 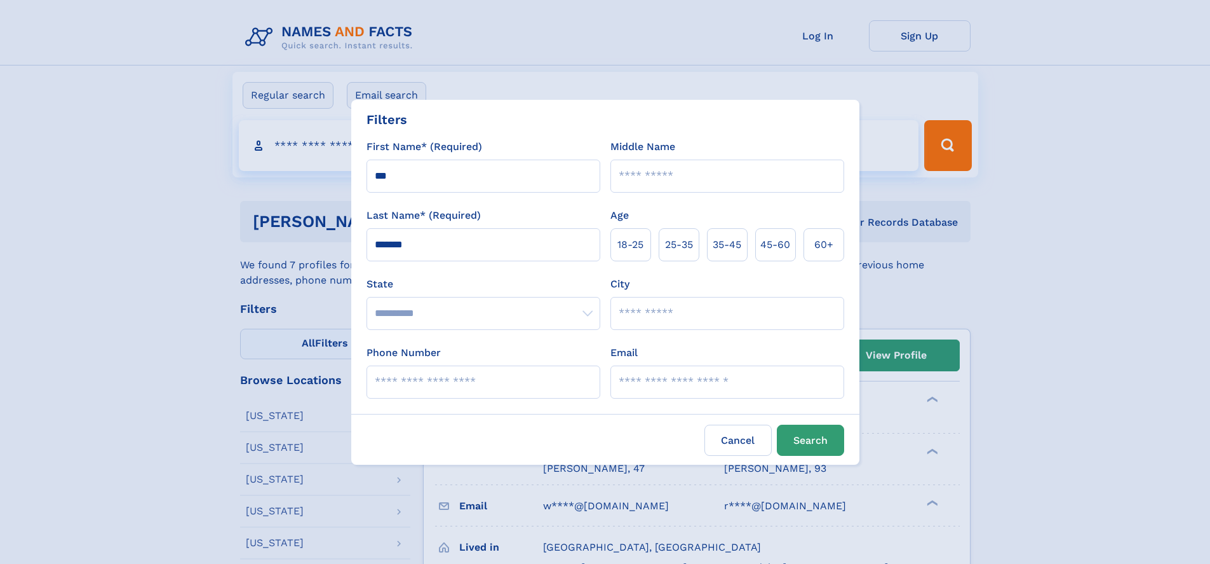 I want to click on label: City, so click(x=620, y=284).